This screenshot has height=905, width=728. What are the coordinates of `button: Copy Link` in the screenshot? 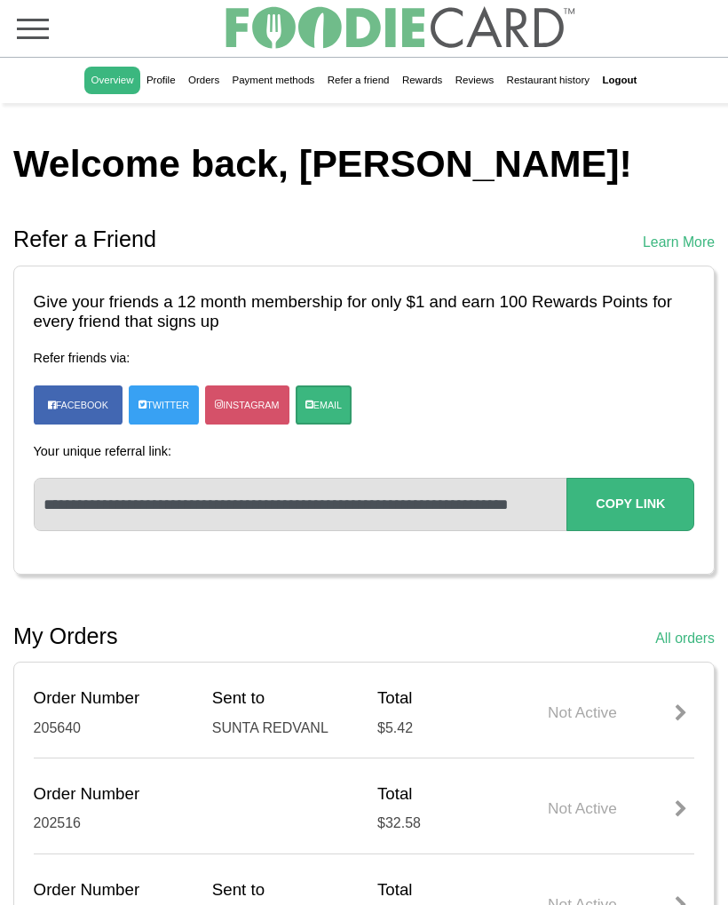 It's located at (630, 504).